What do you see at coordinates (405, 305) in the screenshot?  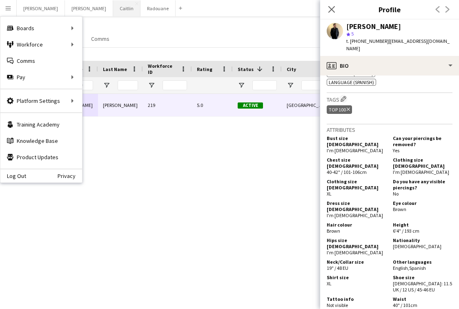 I see `span: 40" / 101cm` at bounding box center [405, 305].